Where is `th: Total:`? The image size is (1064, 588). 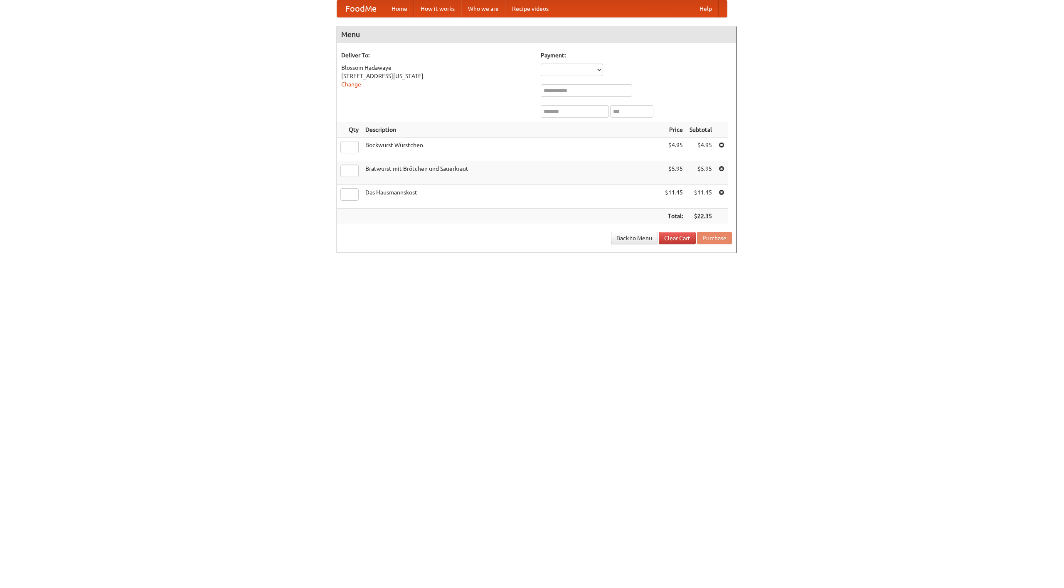
th: Total: is located at coordinates (674, 216).